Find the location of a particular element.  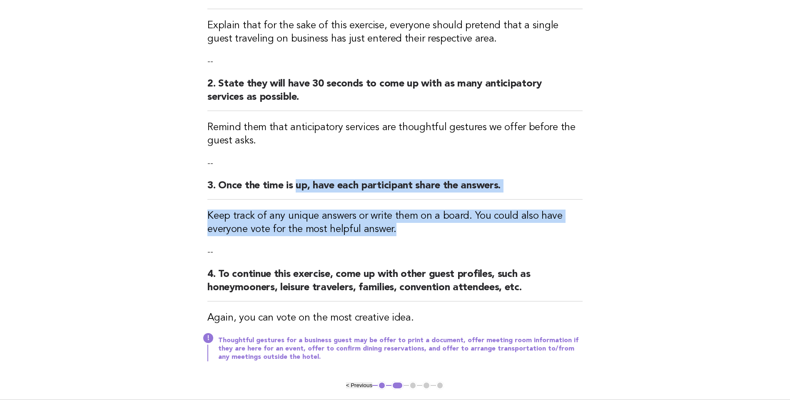

button: 1 is located at coordinates (382, 386).